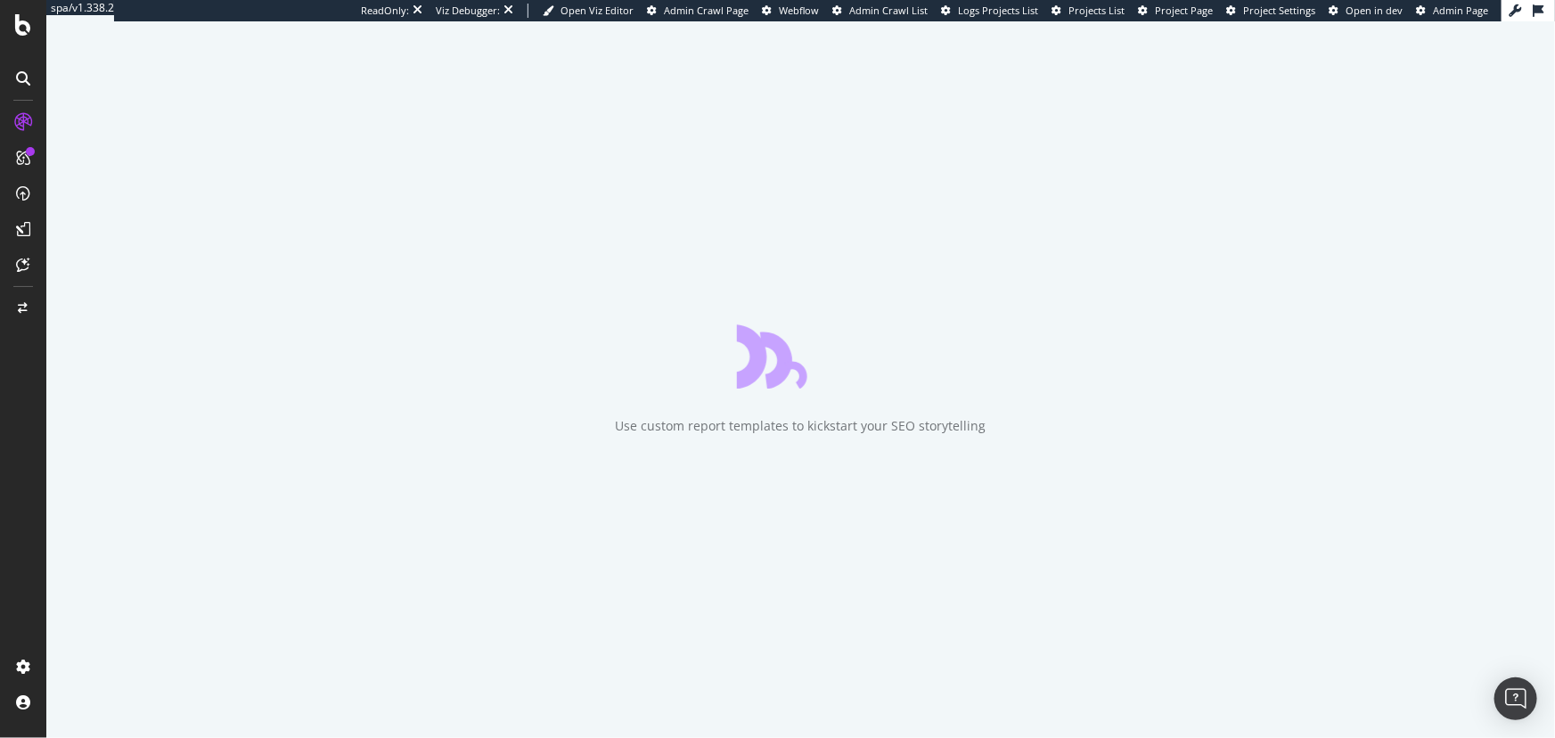 This screenshot has width=1555, height=738. Describe the element at coordinates (1365, 11) in the screenshot. I see `a: Open in dev` at that location.